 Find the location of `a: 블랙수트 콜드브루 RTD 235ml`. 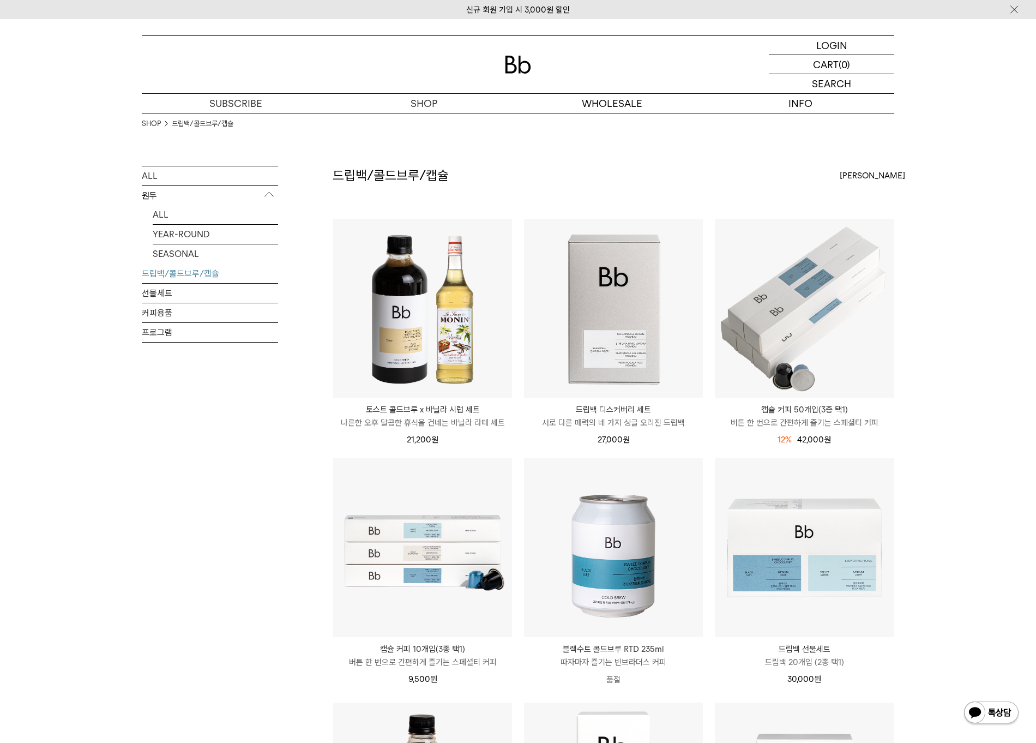

a: 블랙수트 콜드브루 RTD 235ml is located at coordinates (613, 547).